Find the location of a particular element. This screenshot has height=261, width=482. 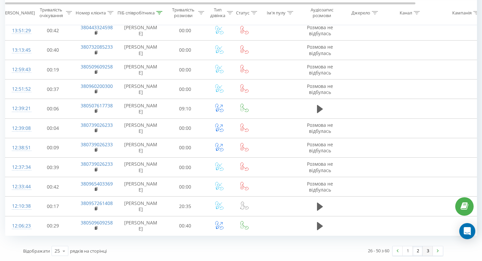

a: 2 is located at coordinates (418, 251).